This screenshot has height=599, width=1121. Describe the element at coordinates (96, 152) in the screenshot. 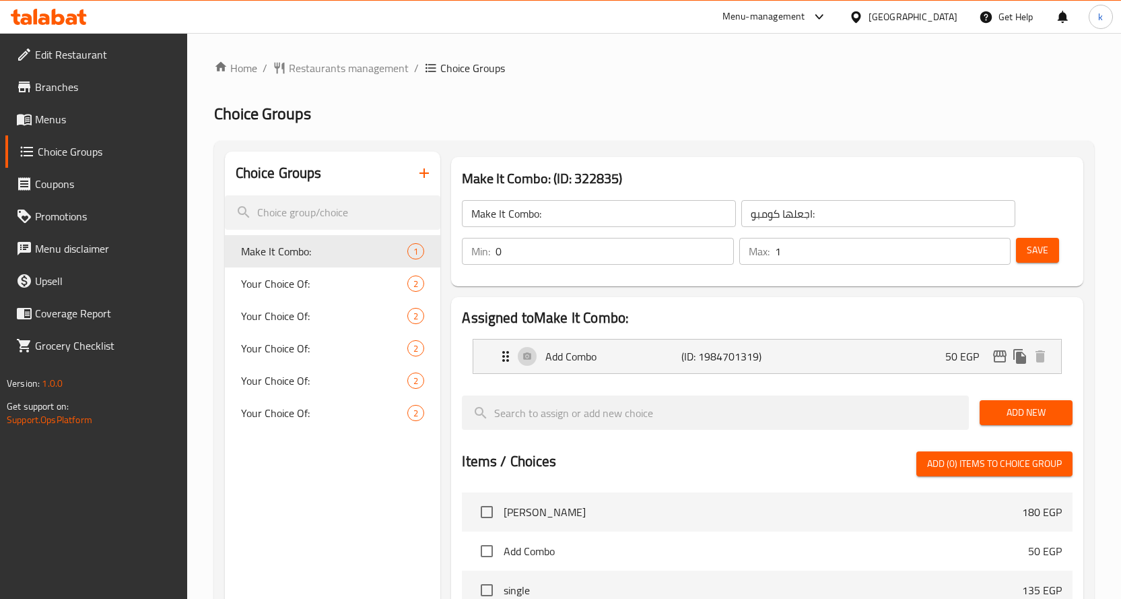

I see `a: Choice Groups` at that location.